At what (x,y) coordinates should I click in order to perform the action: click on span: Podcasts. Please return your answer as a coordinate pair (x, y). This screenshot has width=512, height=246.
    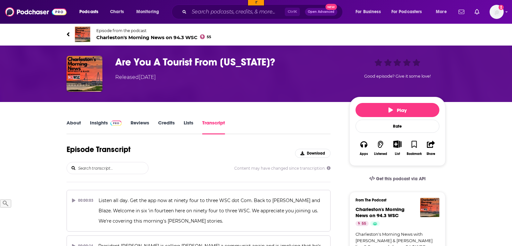
    Looking at the image, I should click on (89, 12).